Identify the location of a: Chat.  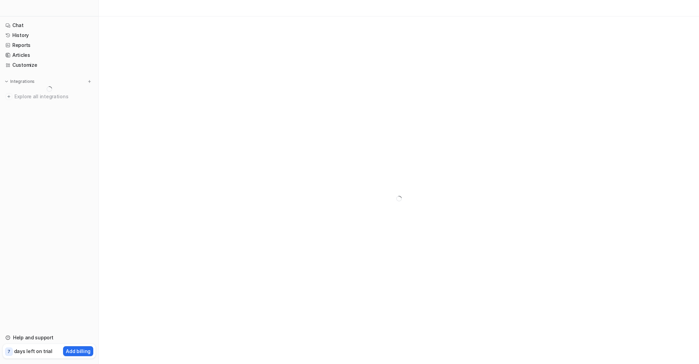
(49, 25).